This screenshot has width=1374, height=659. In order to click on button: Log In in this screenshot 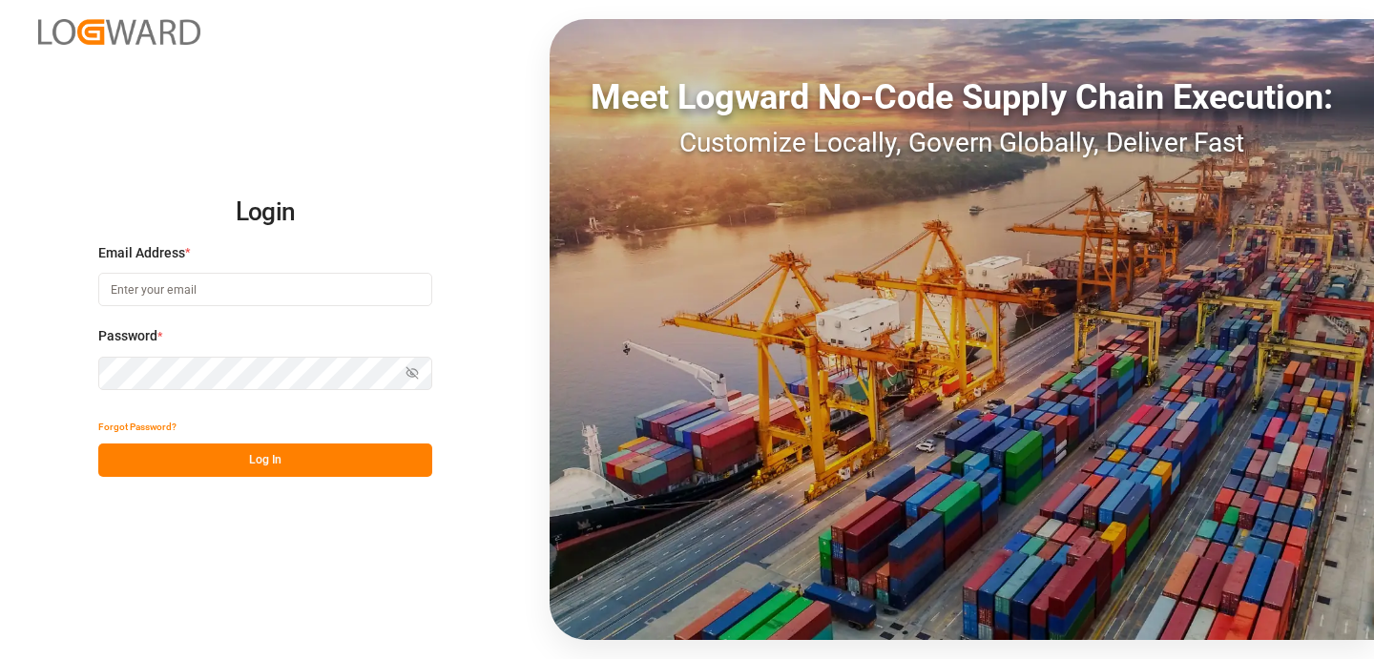, I will do `click(265, 460)`.